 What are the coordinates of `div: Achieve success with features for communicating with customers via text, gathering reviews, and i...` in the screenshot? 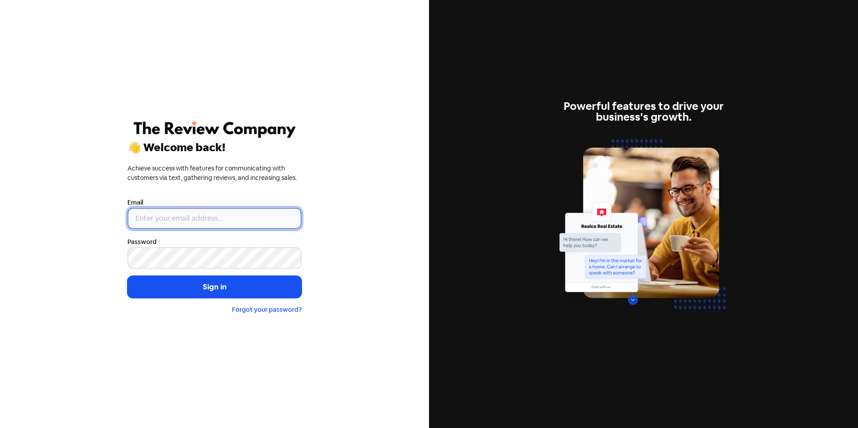 It's located at (215, 173).